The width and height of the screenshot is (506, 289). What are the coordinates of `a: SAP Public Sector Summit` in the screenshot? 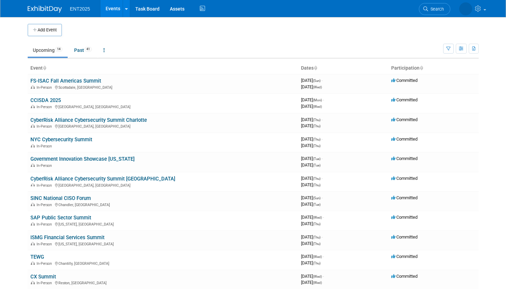 It's located at (61, 218).